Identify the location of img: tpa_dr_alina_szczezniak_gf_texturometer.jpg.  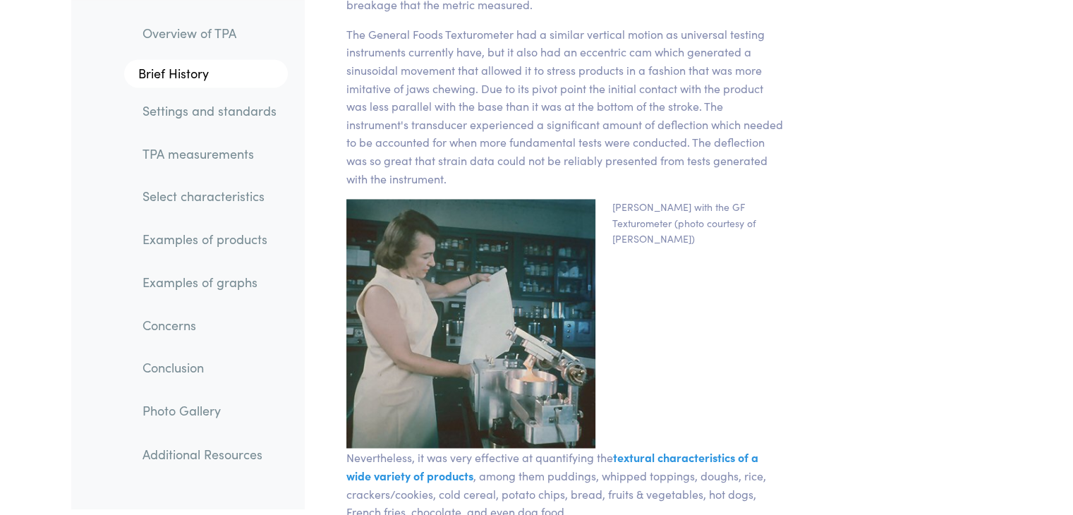
(470, 323).